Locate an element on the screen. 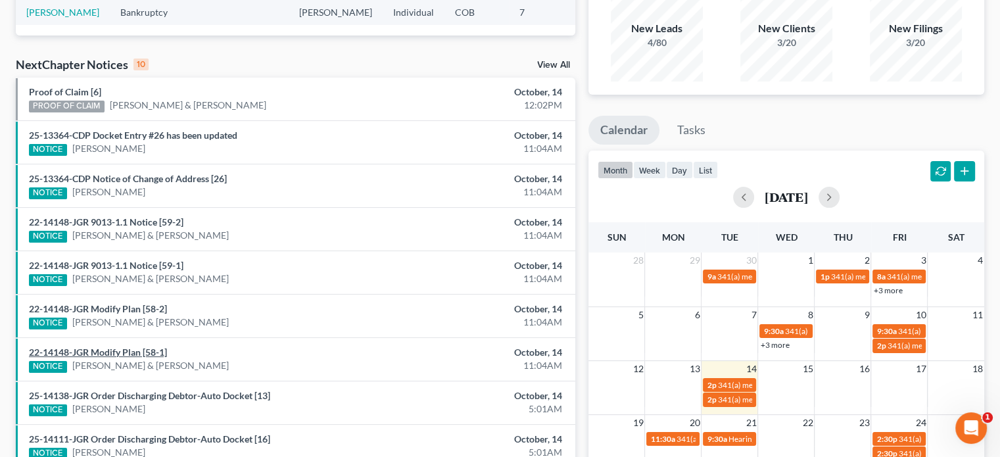  span: 8 is located at coordinates (810, 315).